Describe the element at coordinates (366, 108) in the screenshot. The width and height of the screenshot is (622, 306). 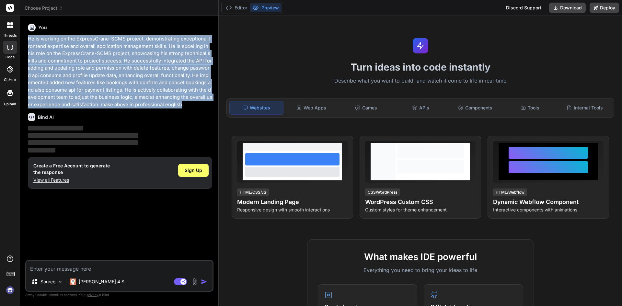
I see `div: Games` at that location.